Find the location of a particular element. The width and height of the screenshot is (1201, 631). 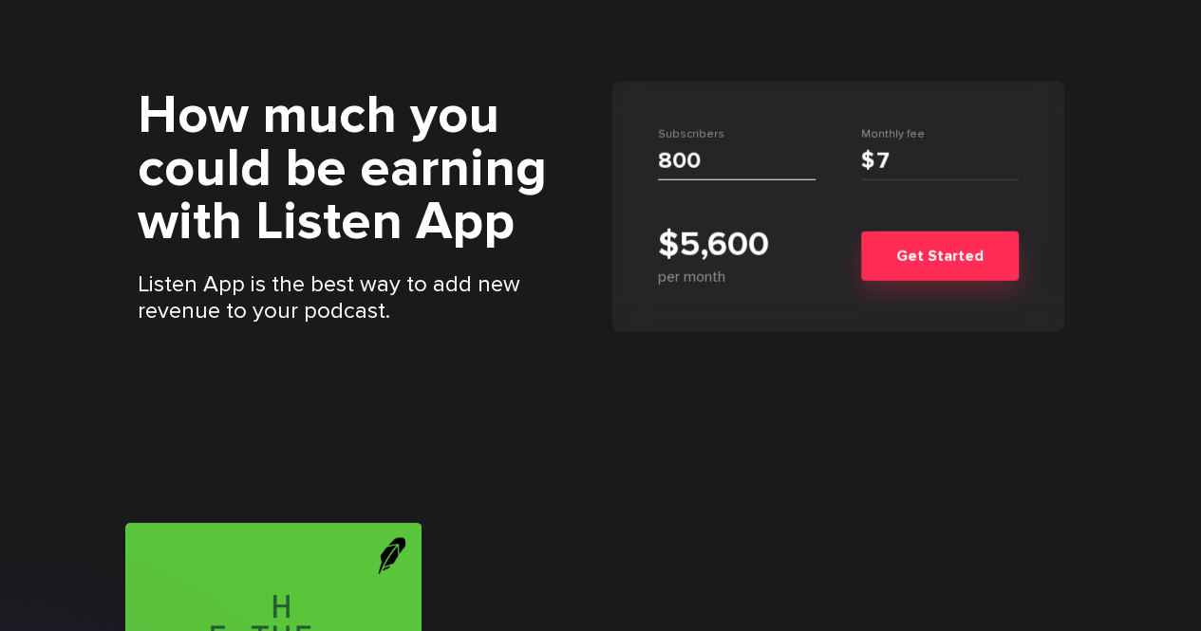

p: Subscribers is located at coordinates (737, 135).